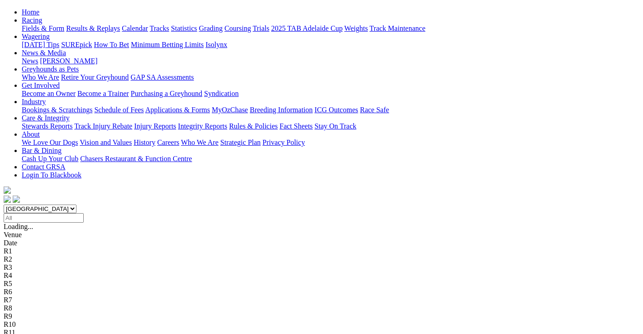 This screenshot has height=334, width=643. Describe the element at coordinates (216, 44) in the screenshot. I see `a: Isolynx` at that location.